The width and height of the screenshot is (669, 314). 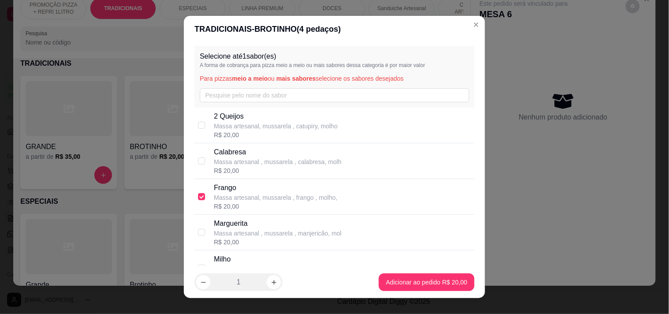 What do you see at coordinates (250, 79) in the screenshot?
I see `span: meio a meio` at bounding box center [250, 79].